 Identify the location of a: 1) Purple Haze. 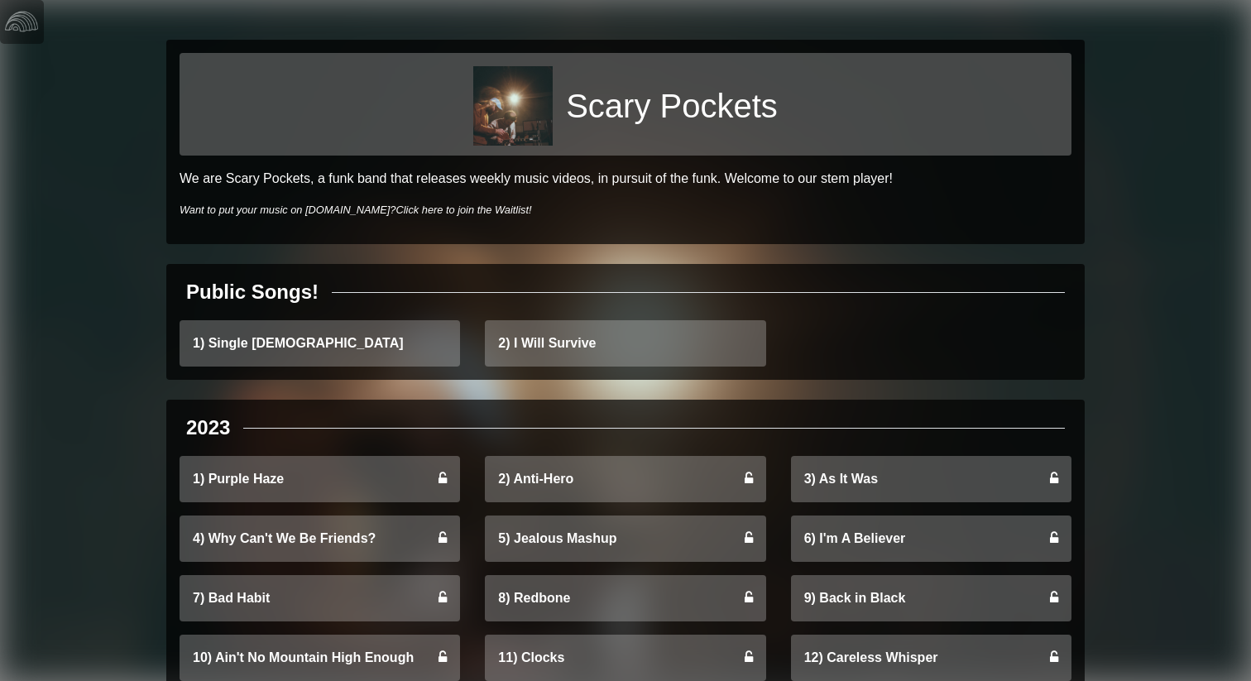
(319, 479).